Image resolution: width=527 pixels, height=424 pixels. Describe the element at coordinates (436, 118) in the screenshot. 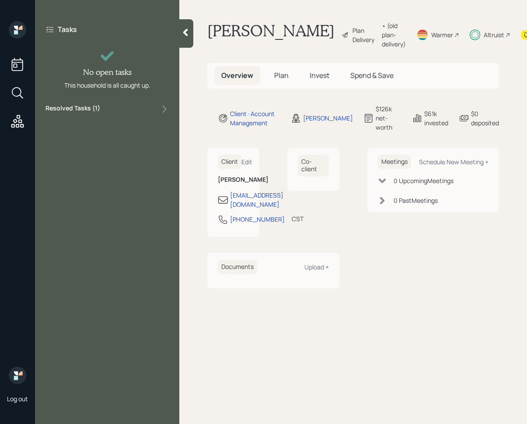

I see `div: $61k invested` at that location.